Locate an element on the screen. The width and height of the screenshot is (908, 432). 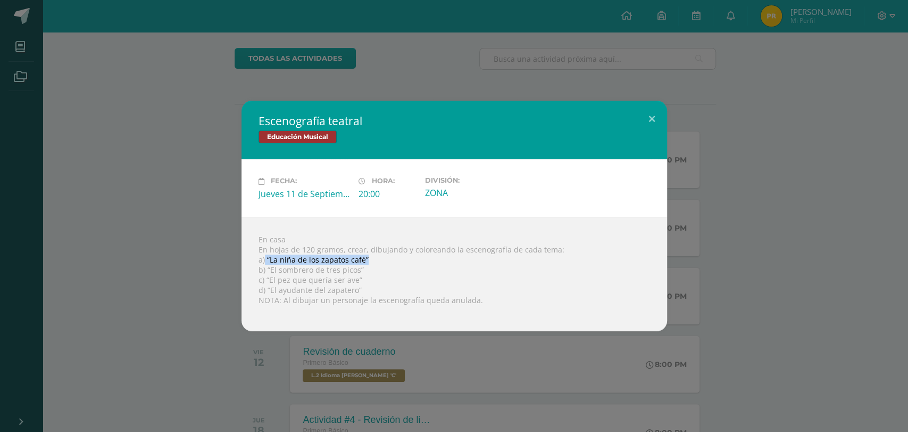
h2: Escenografía teatral is located at coordinates (454, 121).